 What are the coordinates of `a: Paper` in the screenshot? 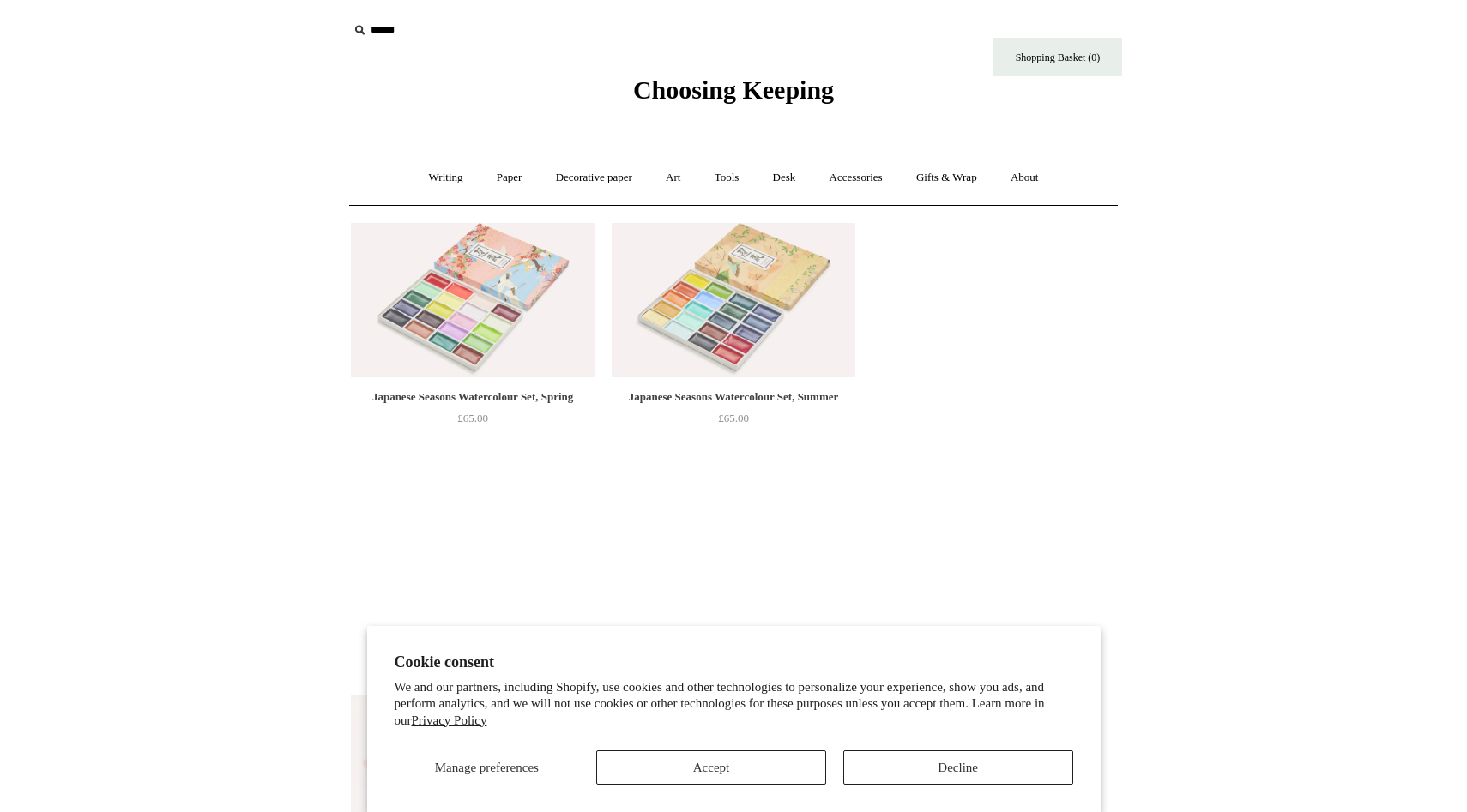 It's located at (510, 177).